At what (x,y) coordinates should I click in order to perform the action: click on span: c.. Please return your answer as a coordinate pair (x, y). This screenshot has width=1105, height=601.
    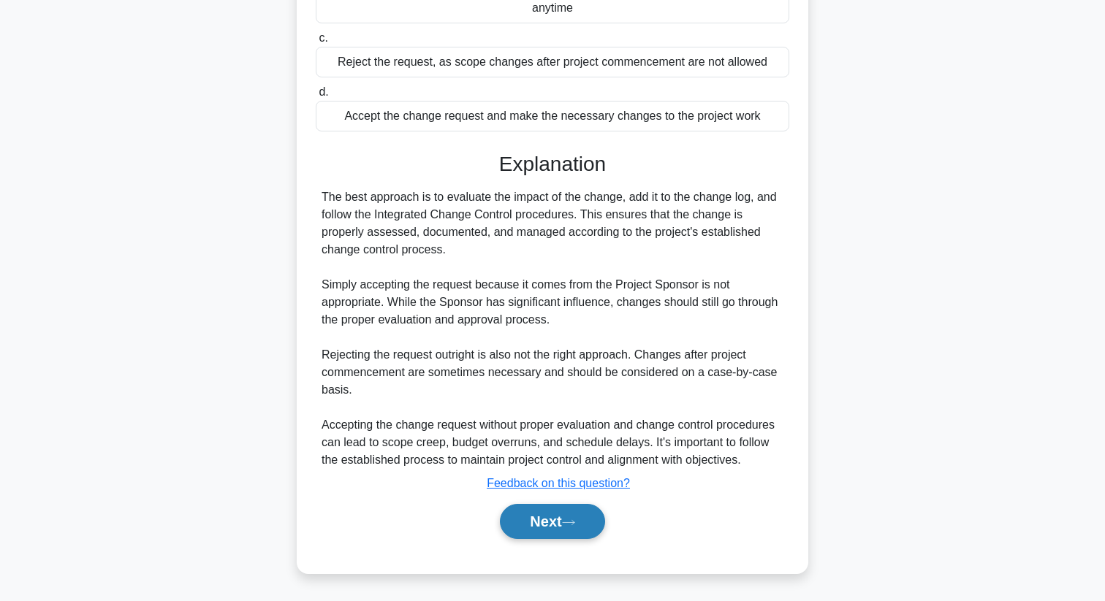
    Looking at the image, I should click on (323, 37).